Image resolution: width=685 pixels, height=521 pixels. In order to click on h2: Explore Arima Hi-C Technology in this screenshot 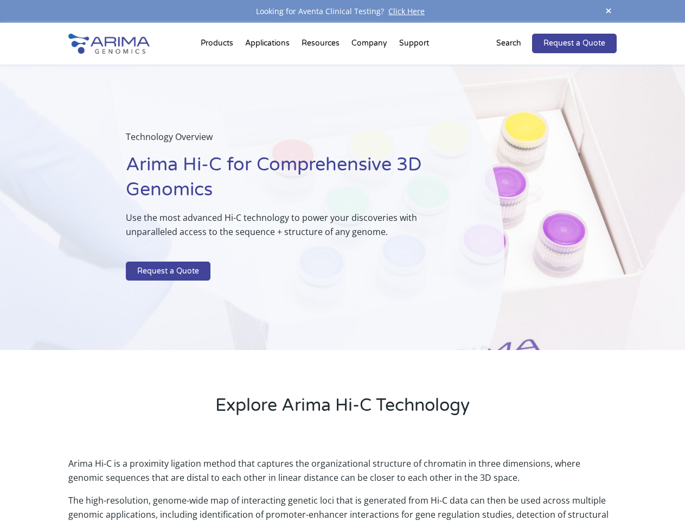, I will do `click(342, 409)`.